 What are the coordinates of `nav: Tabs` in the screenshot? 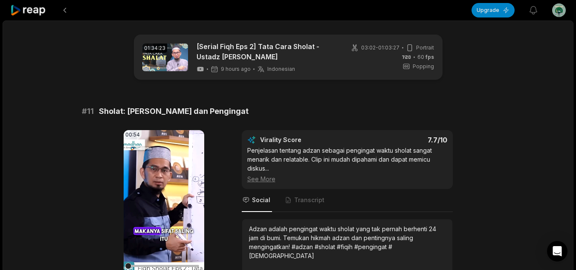 It's located at (347, 201).